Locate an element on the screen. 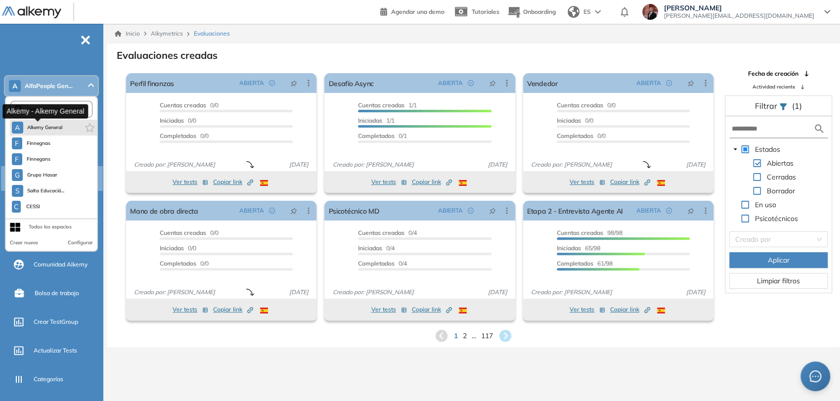  span: Bolsa de trabajo is located at coordinates (57, 293).